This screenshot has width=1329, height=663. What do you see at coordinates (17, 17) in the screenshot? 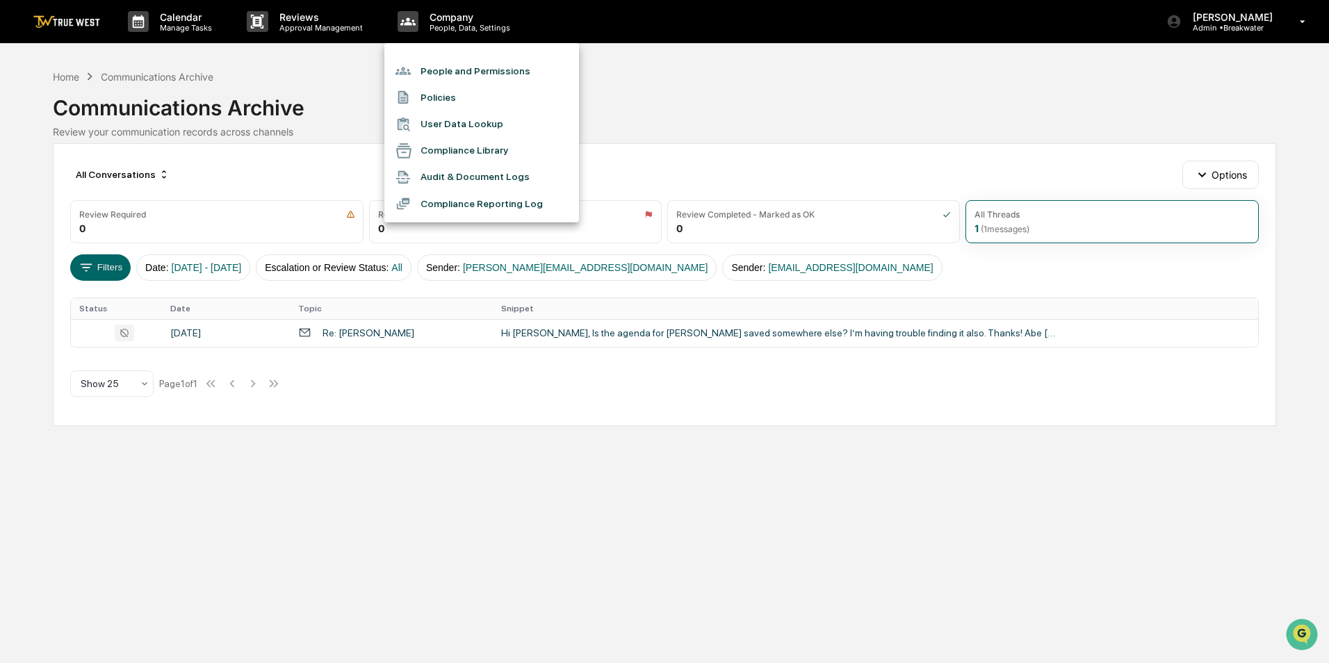
I see `img: f2157a4c-a0d3-4daa-907e-bb6f0de503a5-1751232295721` at bounding box center [17, 17].